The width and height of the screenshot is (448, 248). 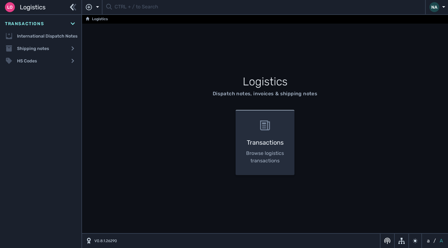 What do you see at coordinates (265, 157) in the screenshot?
I see `p: Browse logistics transactions` at bounding box center [265, 157].